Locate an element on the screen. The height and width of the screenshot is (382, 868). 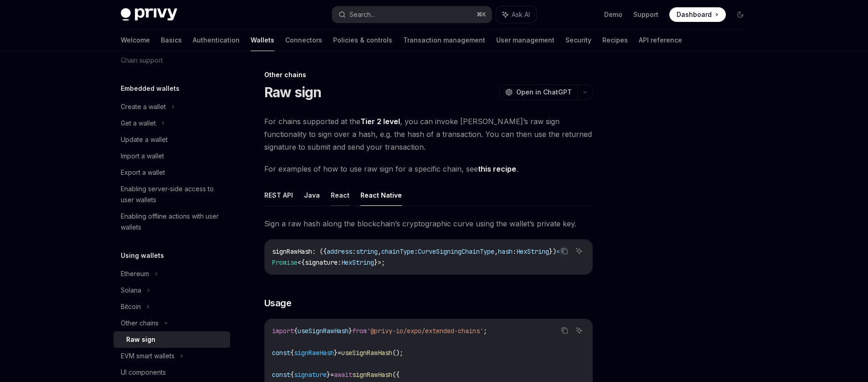
span: chainType is located at coordinates (398, 251).